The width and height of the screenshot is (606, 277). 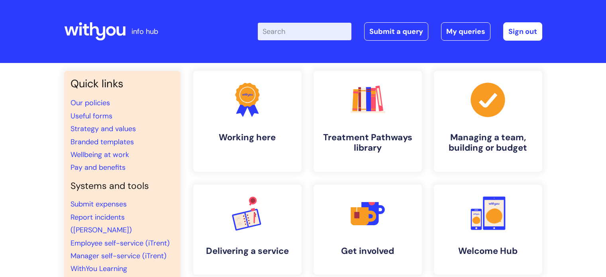 I want to click on a: Useful forms, so click(x=91, y=116).